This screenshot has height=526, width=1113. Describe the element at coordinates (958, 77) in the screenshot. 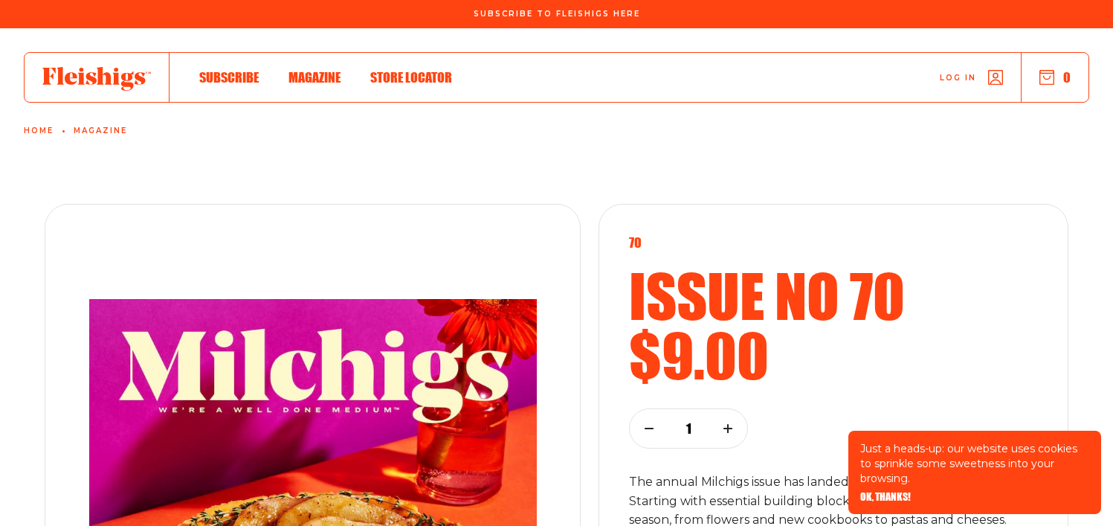

I see `span: Log in` at that location.